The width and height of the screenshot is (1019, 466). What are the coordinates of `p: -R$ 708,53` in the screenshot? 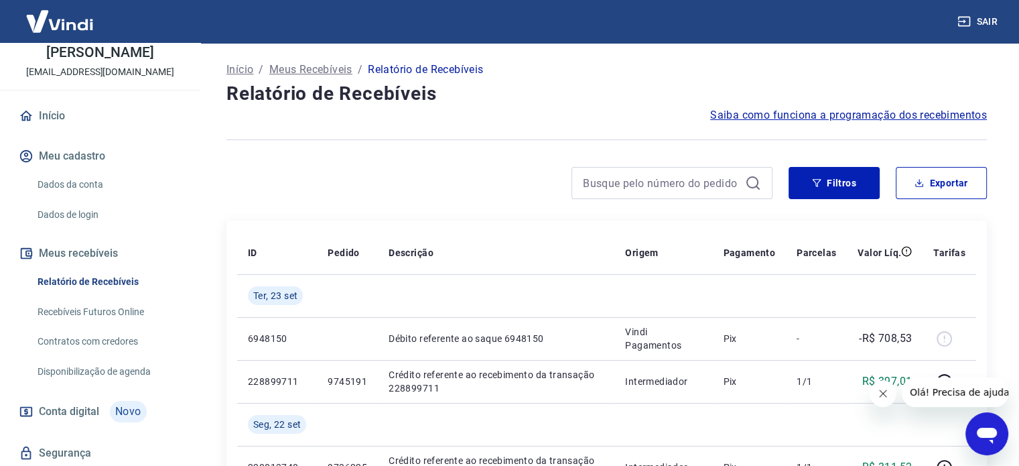 It's located at (885, 338).